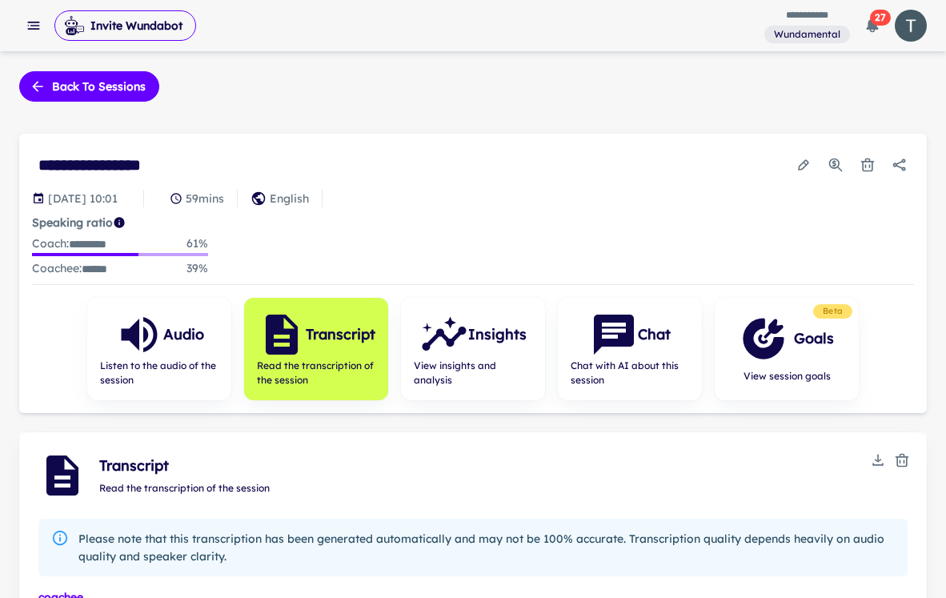 The height and width of the screenshot is (598, 946). I want to click on h6: Transcript, so click(340, 334).